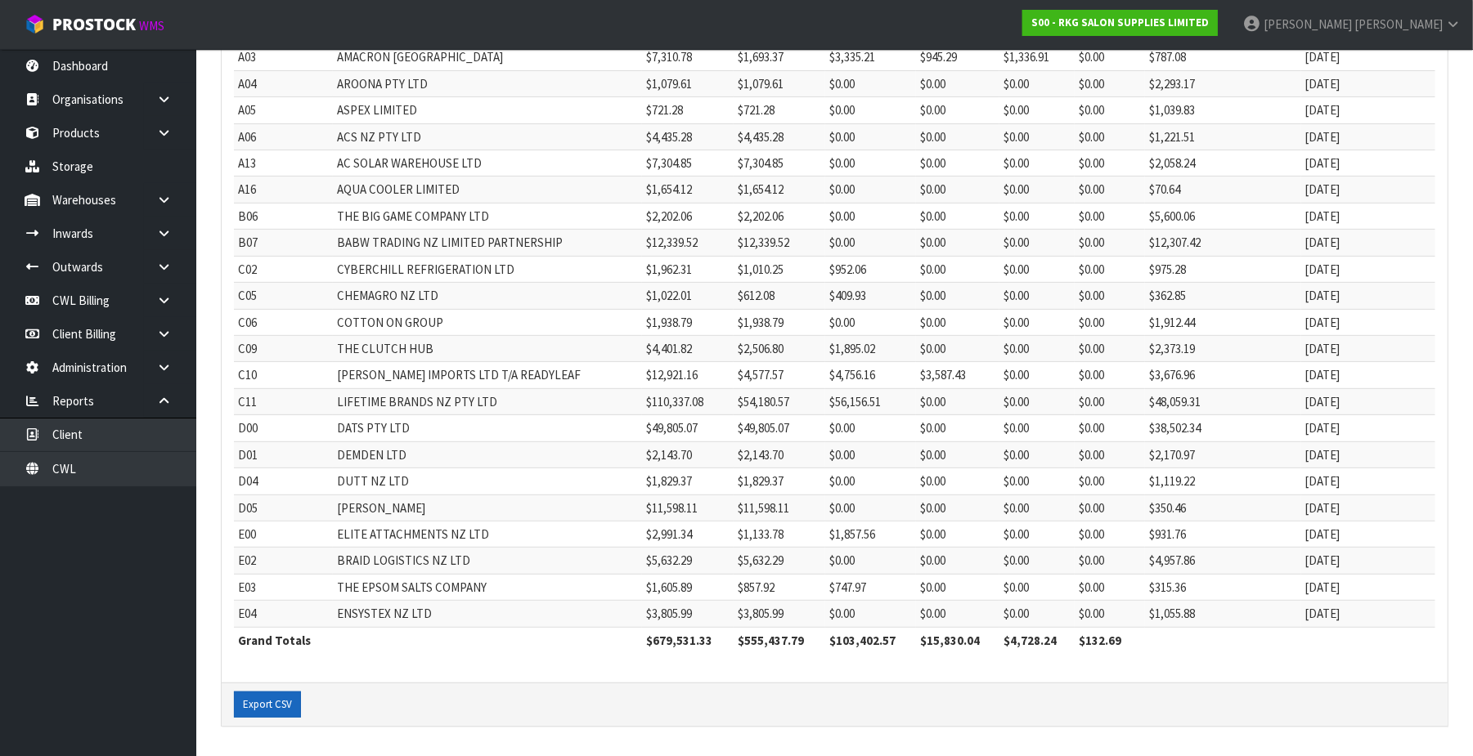 This screenshot has height=756, width=1473. Describe the element at coordinates (688, 534) in the screenshot. I see `td: $2,991.34` at that location.